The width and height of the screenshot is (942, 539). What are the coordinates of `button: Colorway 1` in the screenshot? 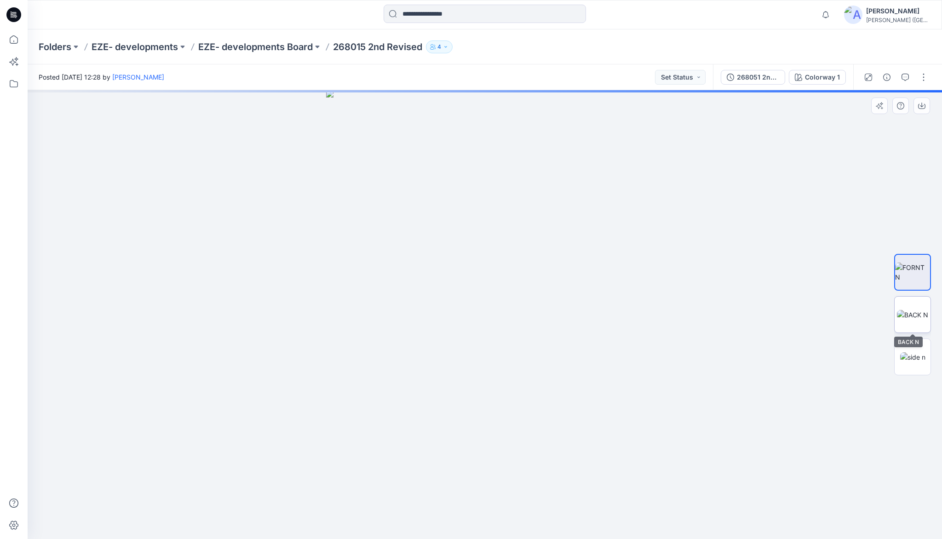 It's located at (818, 77).